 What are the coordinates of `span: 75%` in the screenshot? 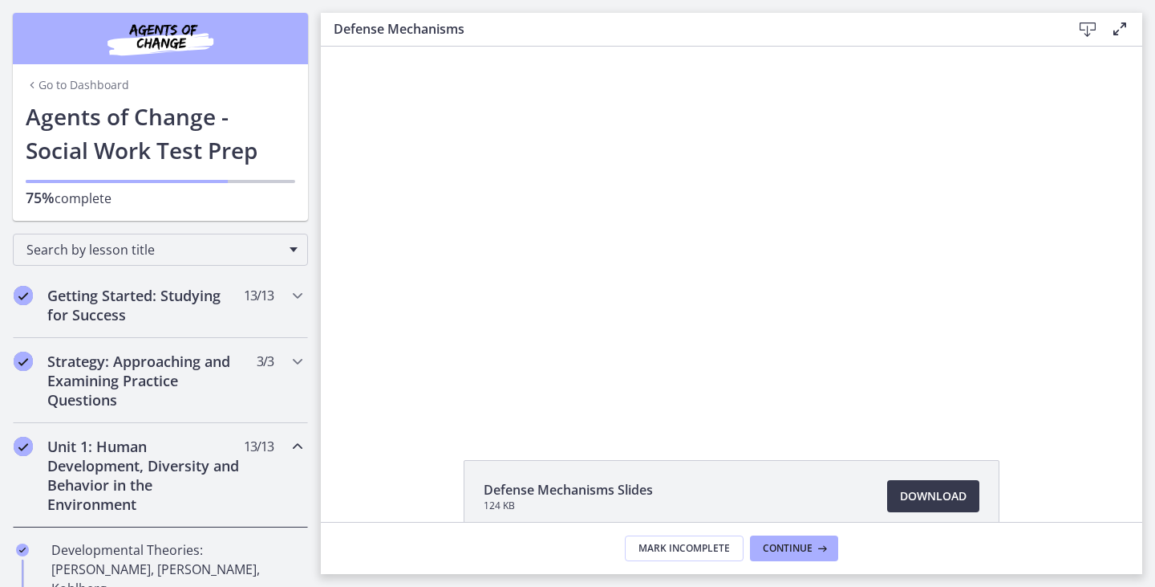 It's located at (40, 197).